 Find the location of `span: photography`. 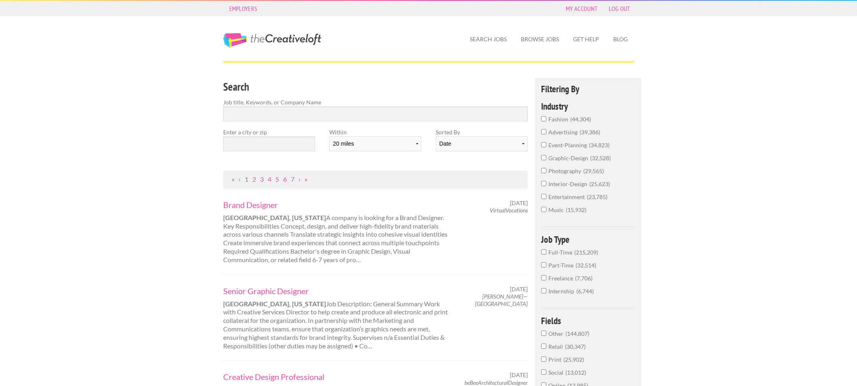

span: photography is located at coordinates (566, 171).